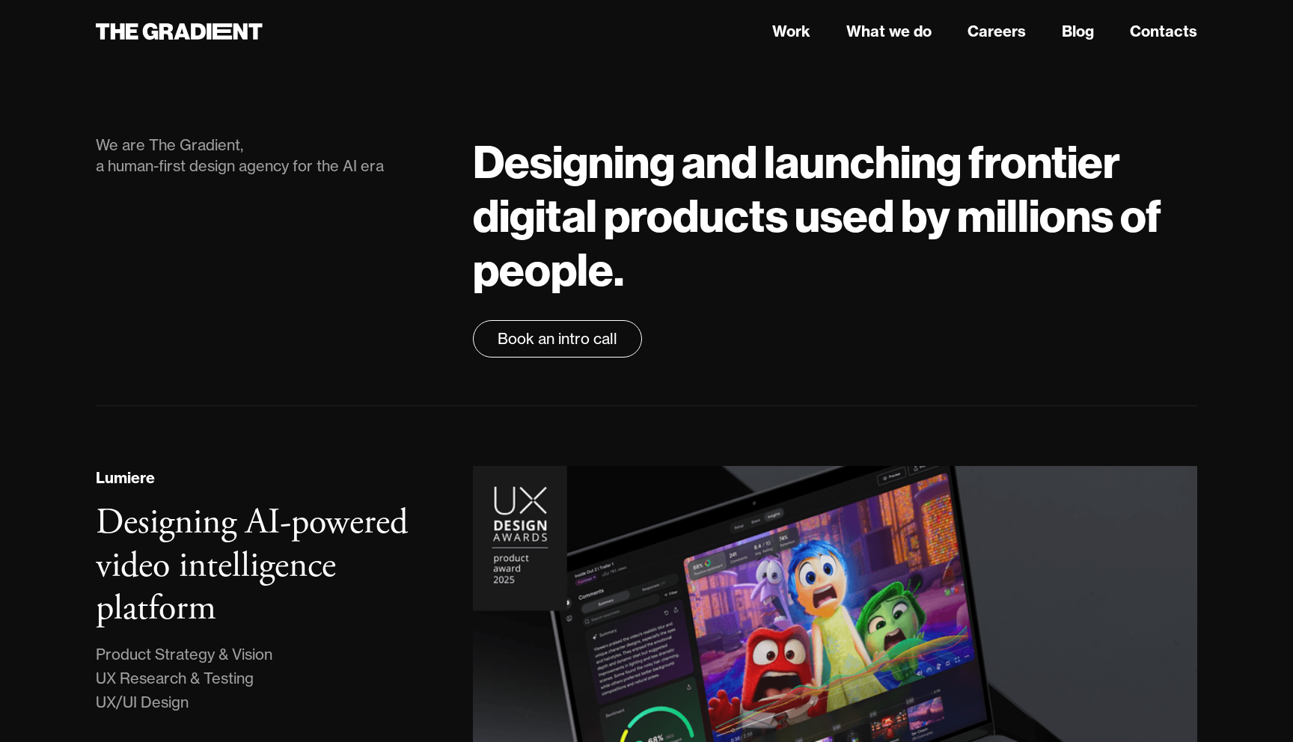 The width and height of the screenshot is (1293, 742). Describe the element at coordinates (1163, 31) in the screenshot. I see `a: Contacts` at that location.